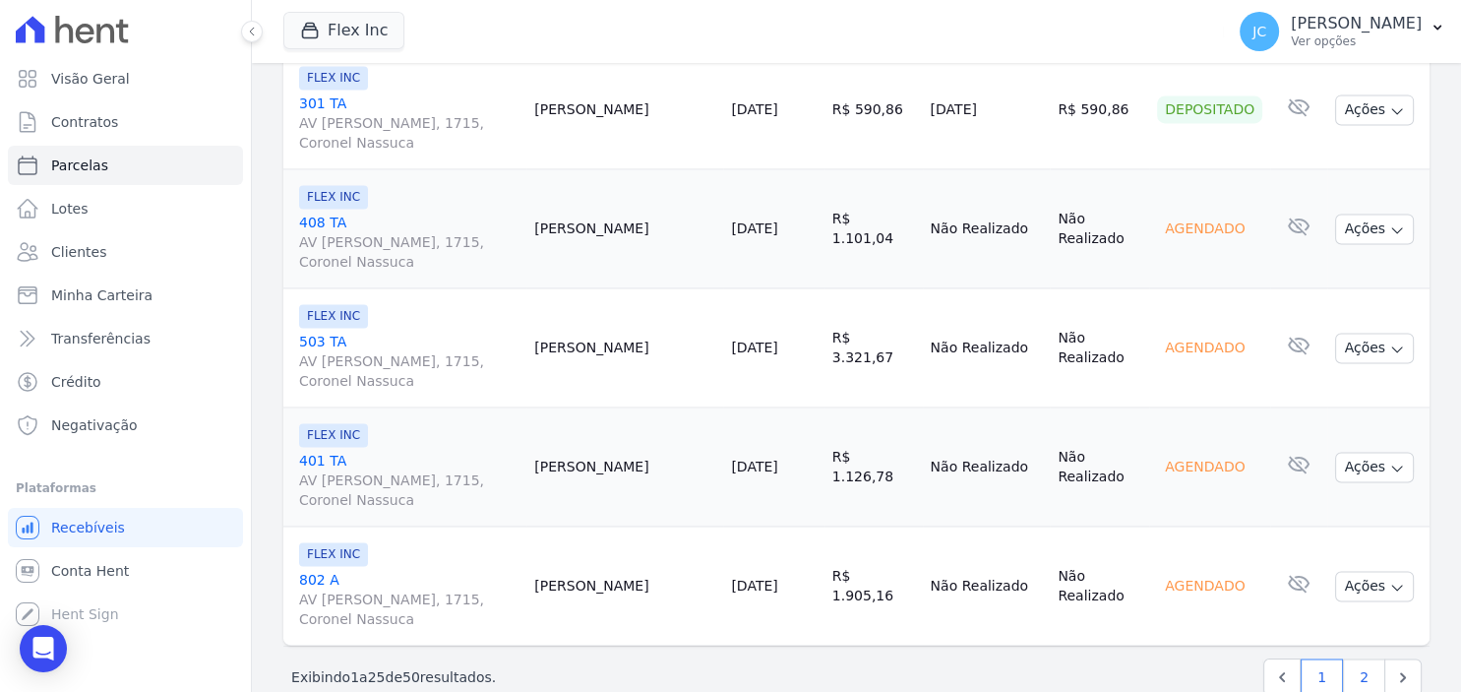 The image size is (1461, 692). I want to click on a: Lotes, so click(125, 209).